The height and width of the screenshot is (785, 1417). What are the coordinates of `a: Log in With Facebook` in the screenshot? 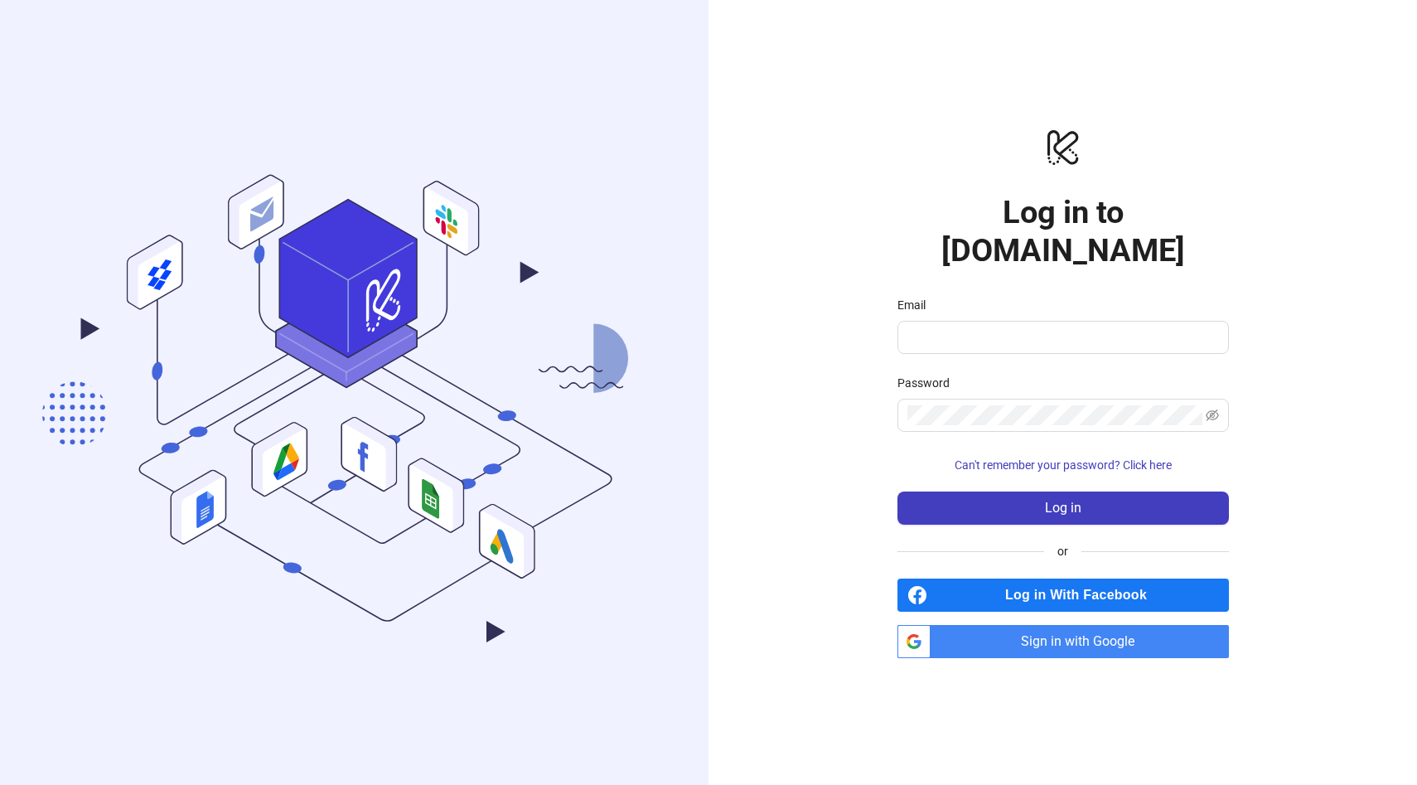 It's located at (1064, 595).